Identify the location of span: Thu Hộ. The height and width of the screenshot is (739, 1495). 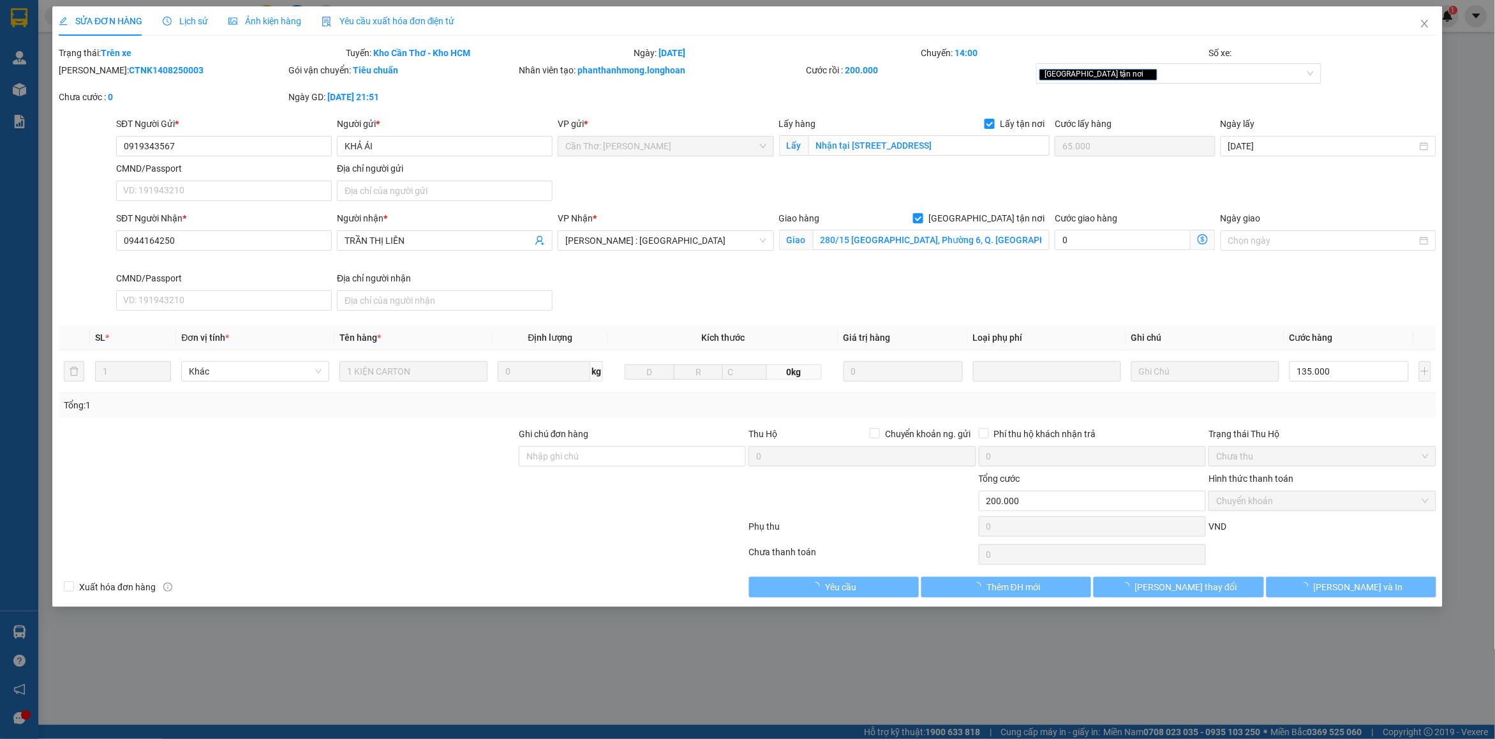
(762, 434).